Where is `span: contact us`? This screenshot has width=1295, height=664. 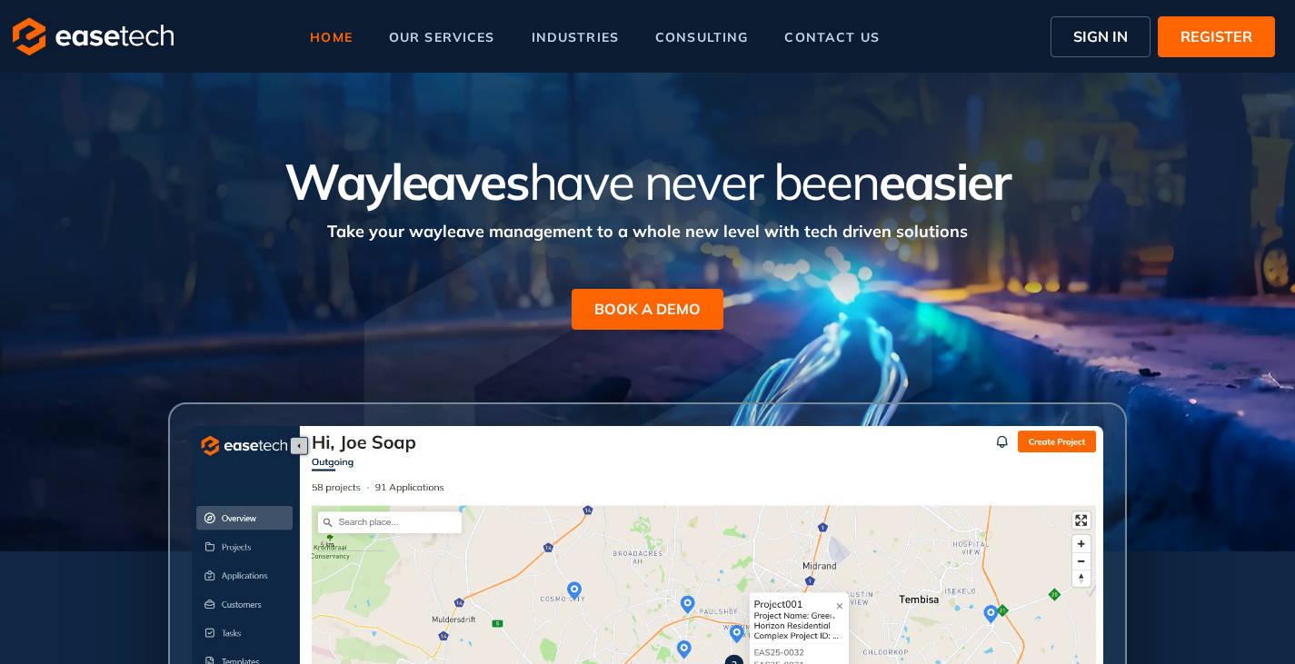
span: contact us is located at coordinates (831, 37).